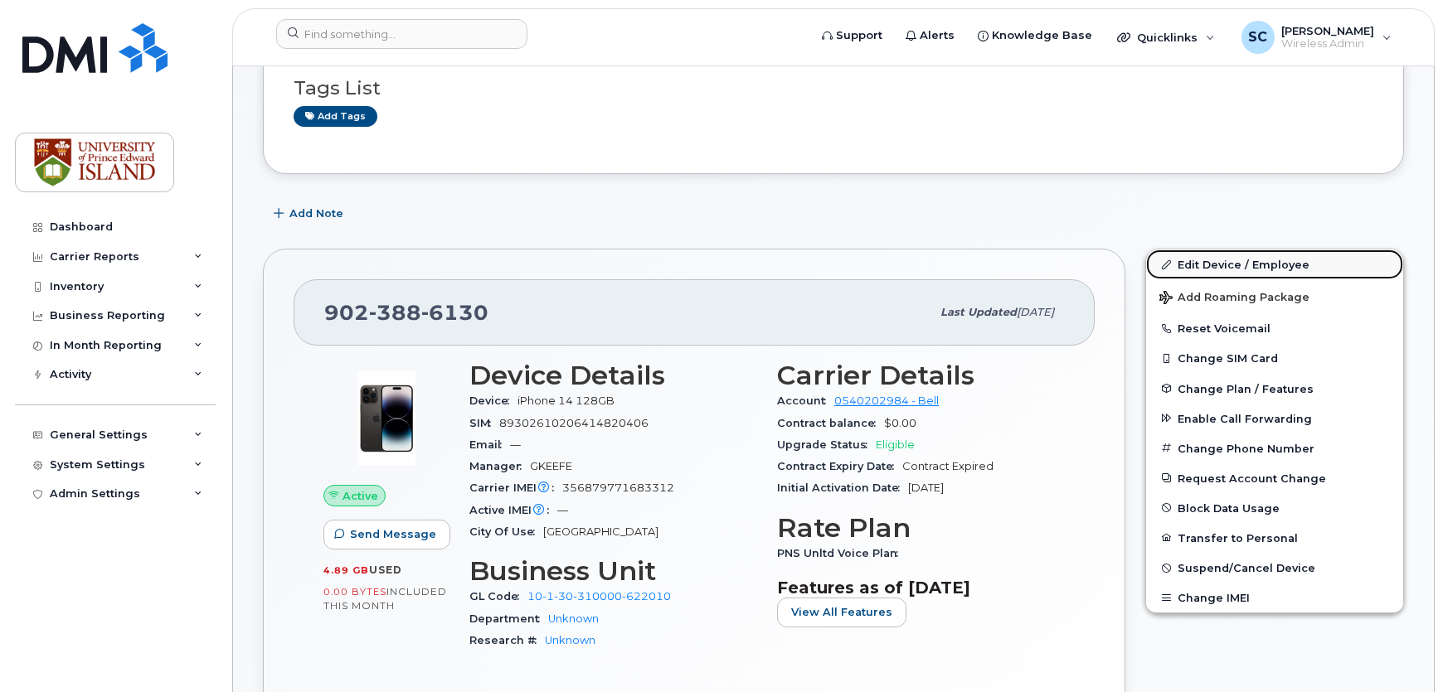  Describe the element at coordinates (805, 400) in the screenshot. I see `span: Account` at that location.